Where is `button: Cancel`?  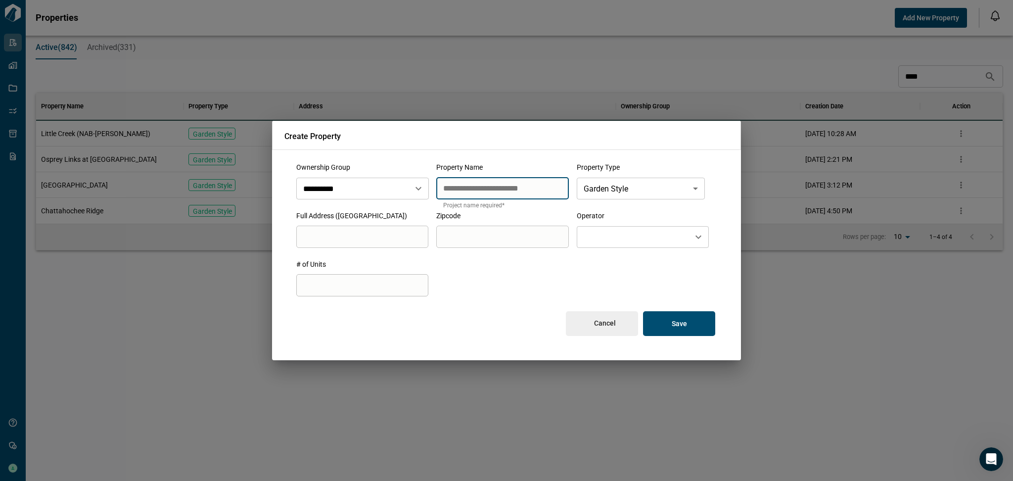 button: Cancel is located at coordinates (602, 323).